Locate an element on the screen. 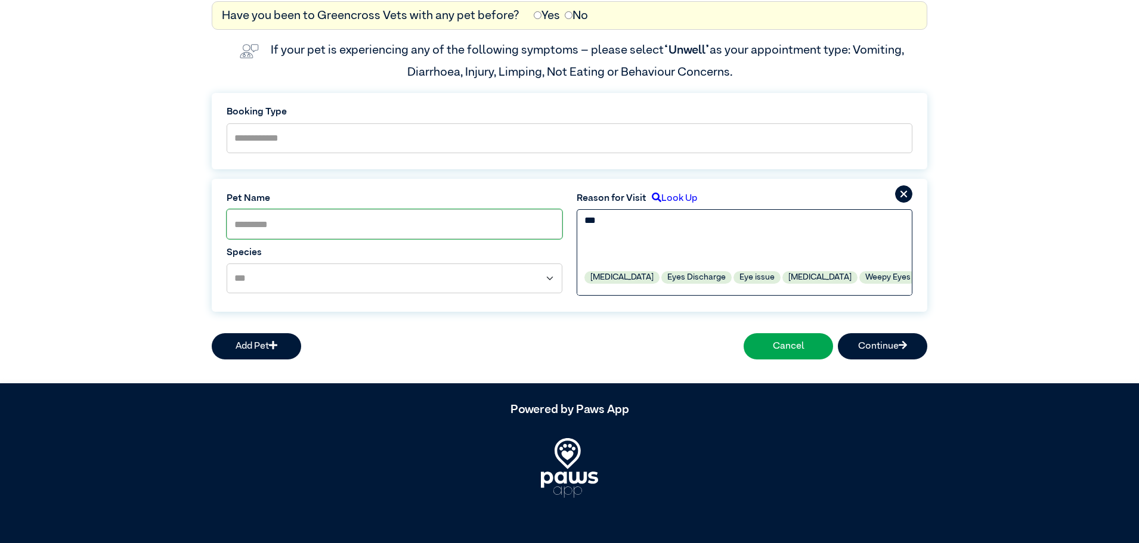 Image resolution: width=1139 pixels, height=543 pixels. input: No is located at coordinates (568, 15).